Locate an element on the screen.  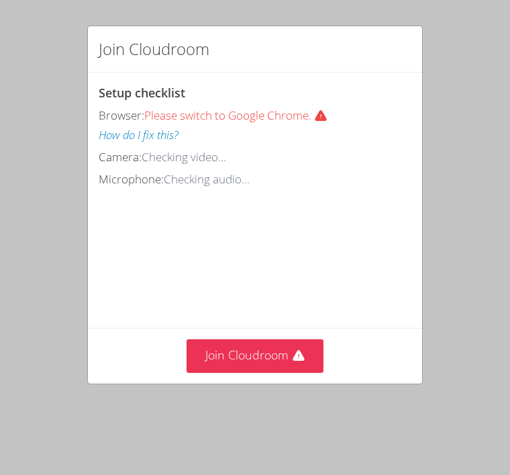
button: How do I fix this? is located at coordinates (138, 135).